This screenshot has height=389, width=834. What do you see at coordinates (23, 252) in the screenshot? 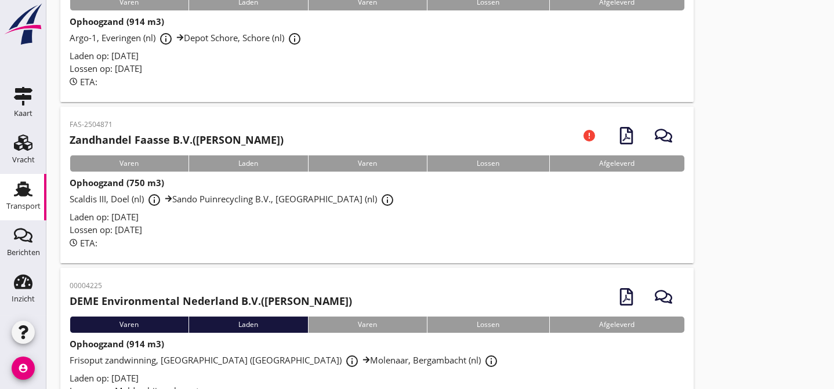
I see `div: Berichten` at bounding box center [23, 252].